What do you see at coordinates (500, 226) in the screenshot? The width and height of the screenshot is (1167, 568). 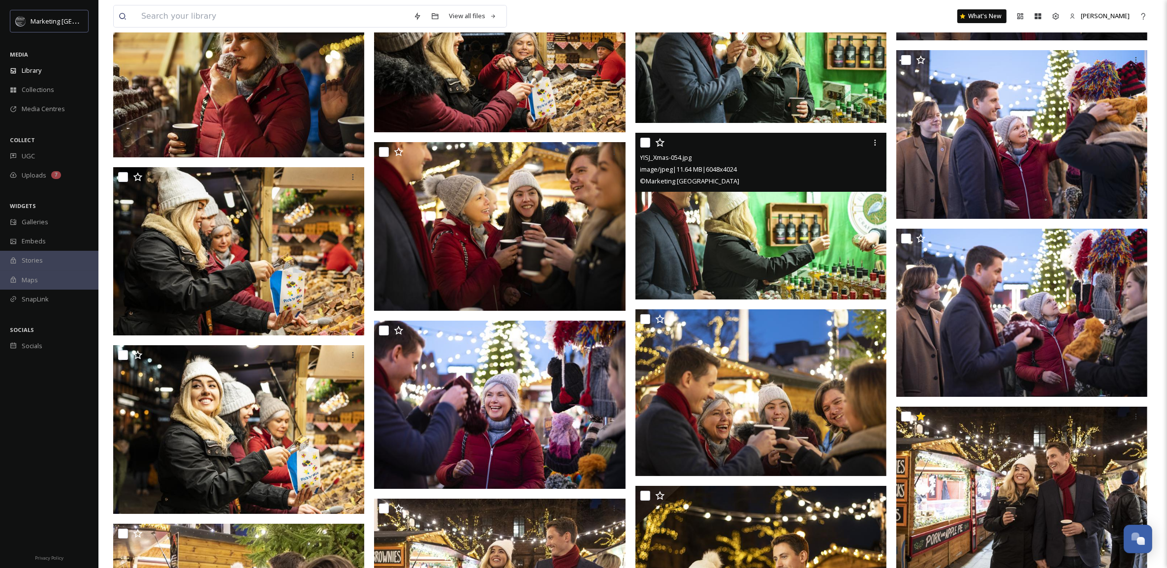 I see `img: YISJ_Xmas-037.jpg` at bounding box center [500, 226].